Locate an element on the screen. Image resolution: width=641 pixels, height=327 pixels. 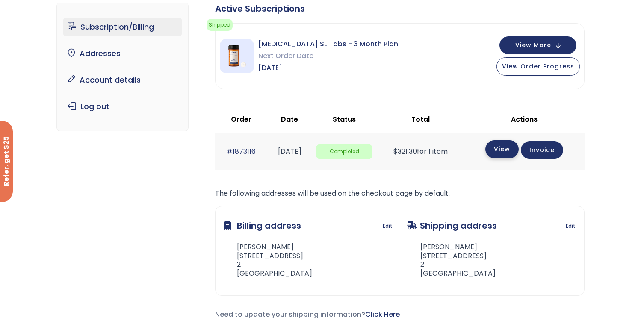
a: Log out is located at coordinates (122, 107).